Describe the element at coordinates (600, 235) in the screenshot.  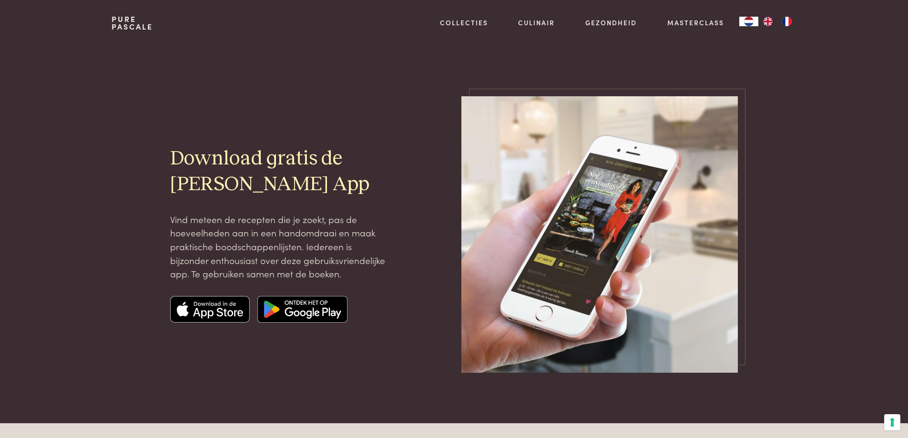
I see `img: pascale-naessens-app-mockup` at that location.